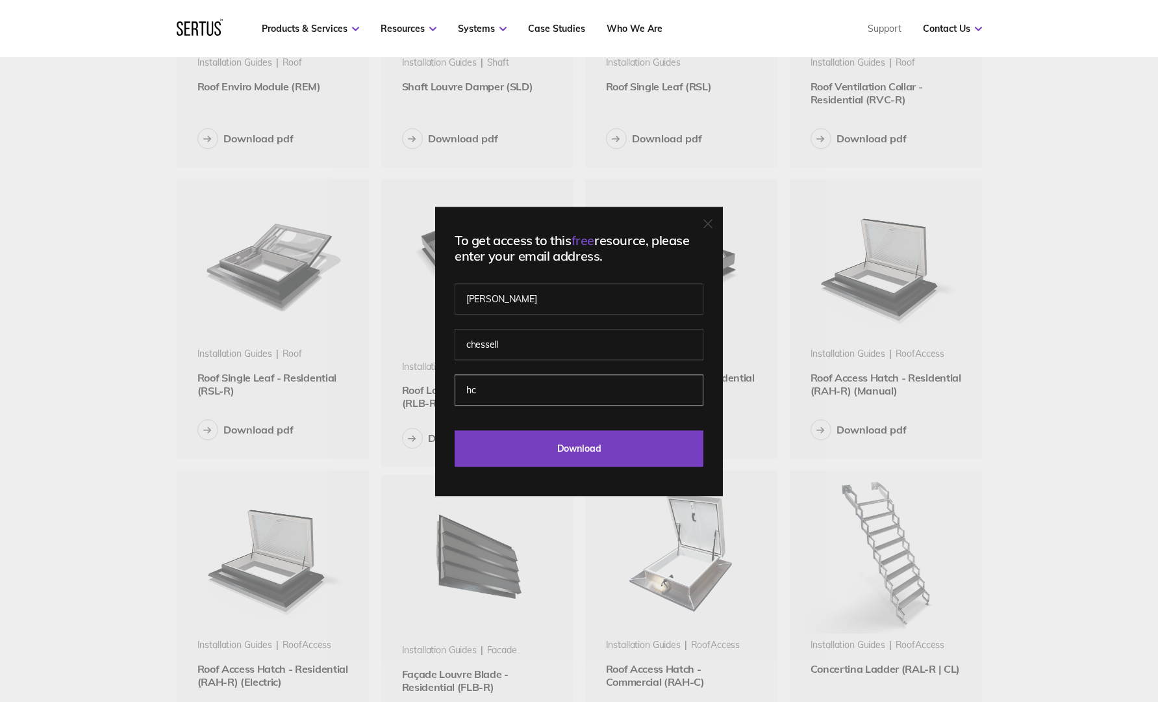 The width and height of the screenshot is (1158, 702). What do you see at coordinates (579, 248) in the screenshot?
I see `div: To get access to this resource, please enter your email address.` at bounding box center [579, 248].